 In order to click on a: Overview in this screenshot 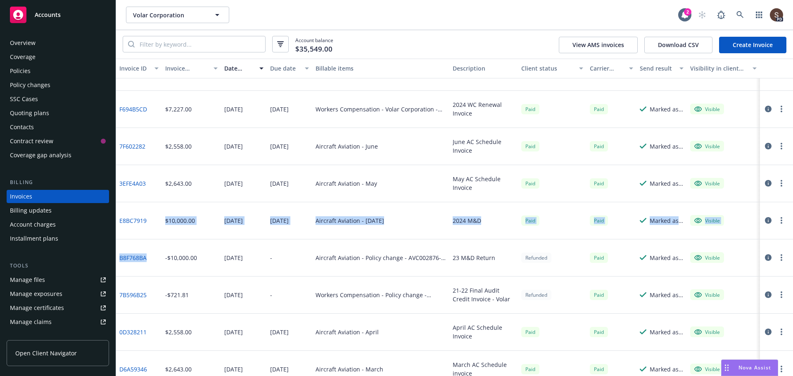, I will do `click(58, 43)`.